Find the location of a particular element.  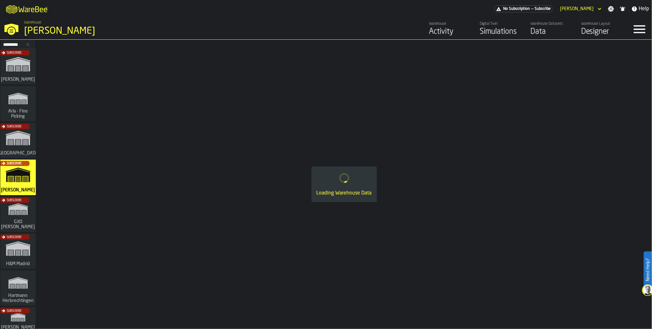

div: Menu Subscription is located at coordinates (524, 9).